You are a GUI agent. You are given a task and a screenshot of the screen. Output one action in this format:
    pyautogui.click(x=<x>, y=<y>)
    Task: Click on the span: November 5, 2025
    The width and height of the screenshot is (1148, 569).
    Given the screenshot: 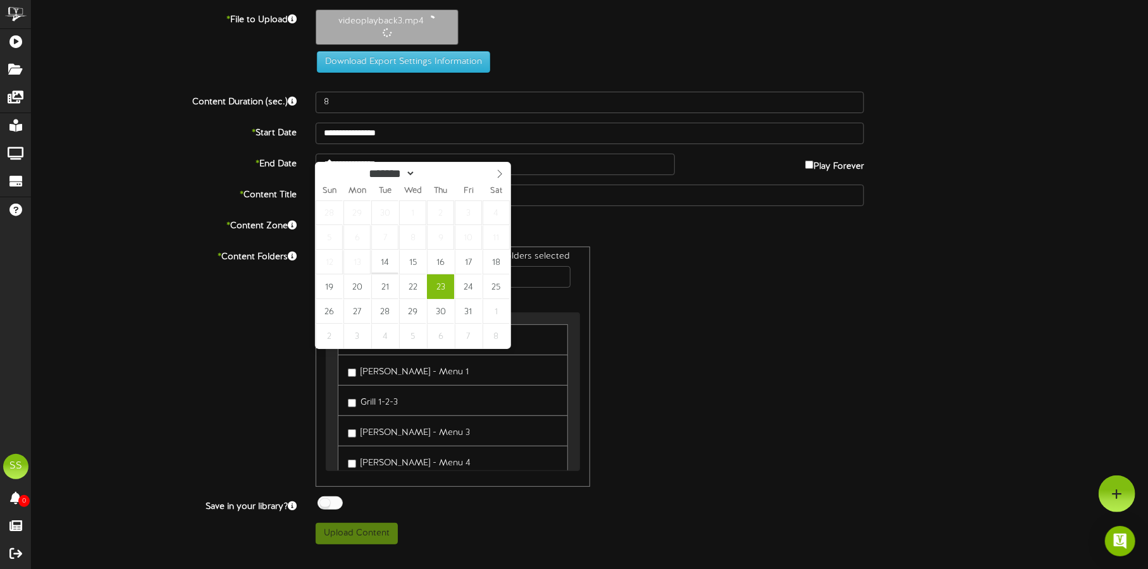 What is the action you would take?
    pyautogui.click(x=412, y=336)
    